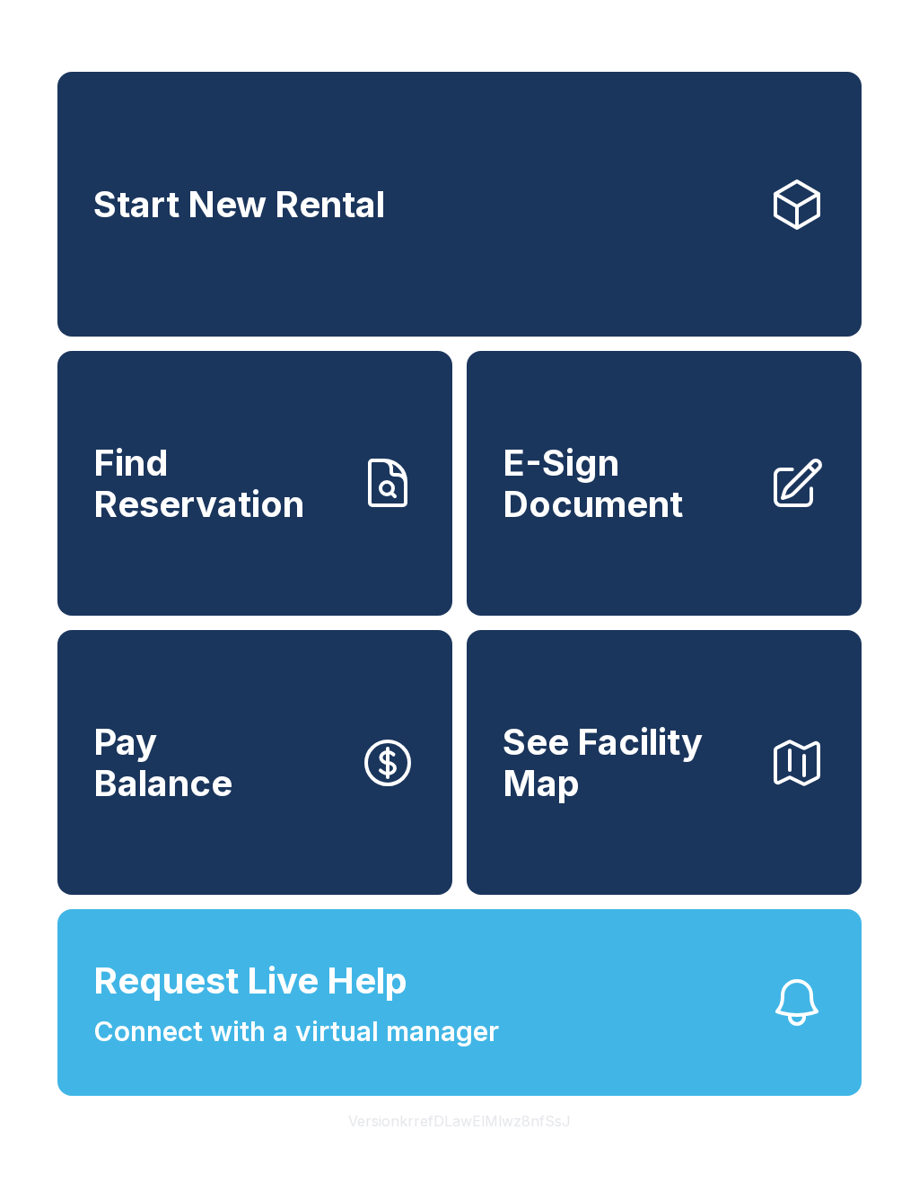 The height and width of the screenshot is (1182, 919). Describe the element at coordinates (628, 483) in the screenshot. I see `span: E-Sign Document` at that location.